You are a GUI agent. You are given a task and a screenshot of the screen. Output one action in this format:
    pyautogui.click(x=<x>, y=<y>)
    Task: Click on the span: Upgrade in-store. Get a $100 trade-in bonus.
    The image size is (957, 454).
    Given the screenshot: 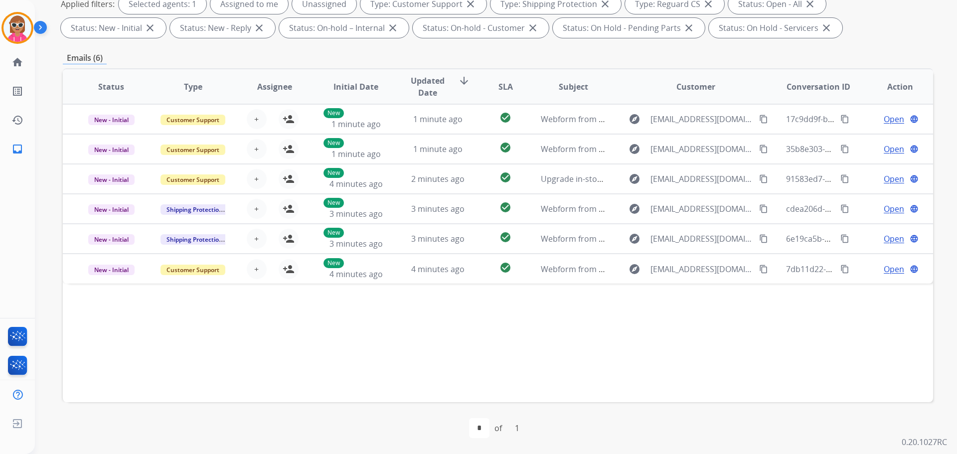 What is the action you would take?
    pyautogui.click(x=624, y=179)
    